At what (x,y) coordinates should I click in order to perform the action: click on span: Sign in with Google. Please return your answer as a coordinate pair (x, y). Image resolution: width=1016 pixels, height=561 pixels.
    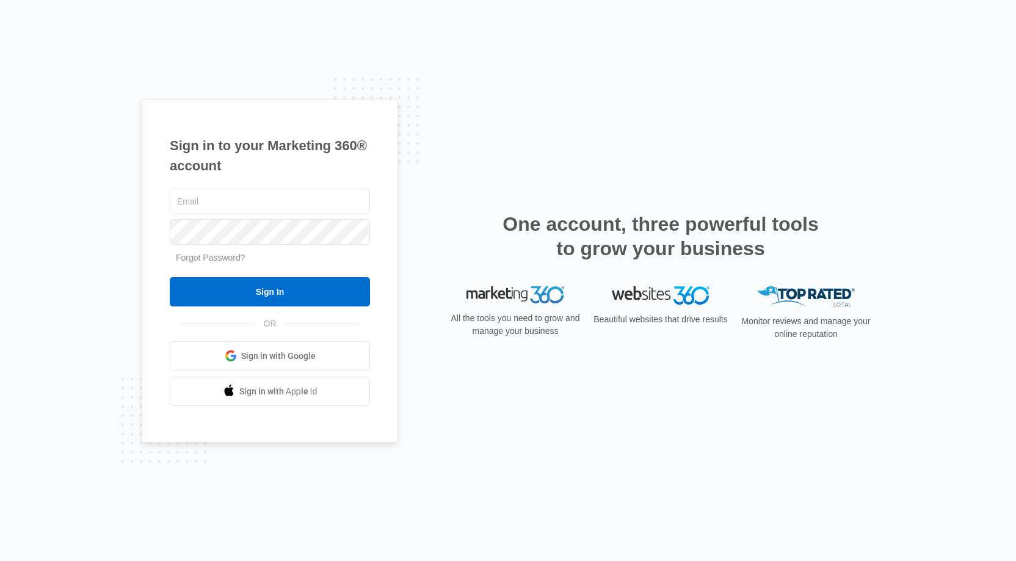
    Looking at the image, I should click on (279, 356).